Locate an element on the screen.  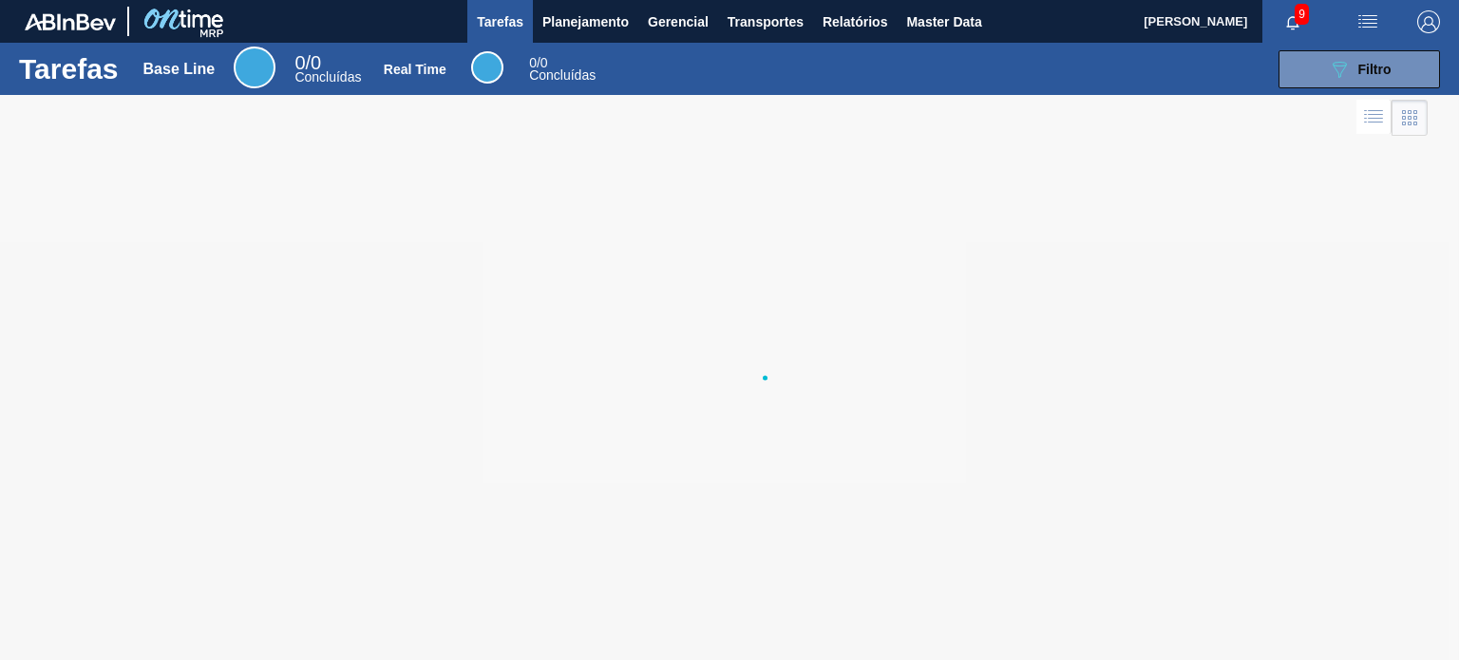
span: Relatórios is located at coordinates (855, 22).